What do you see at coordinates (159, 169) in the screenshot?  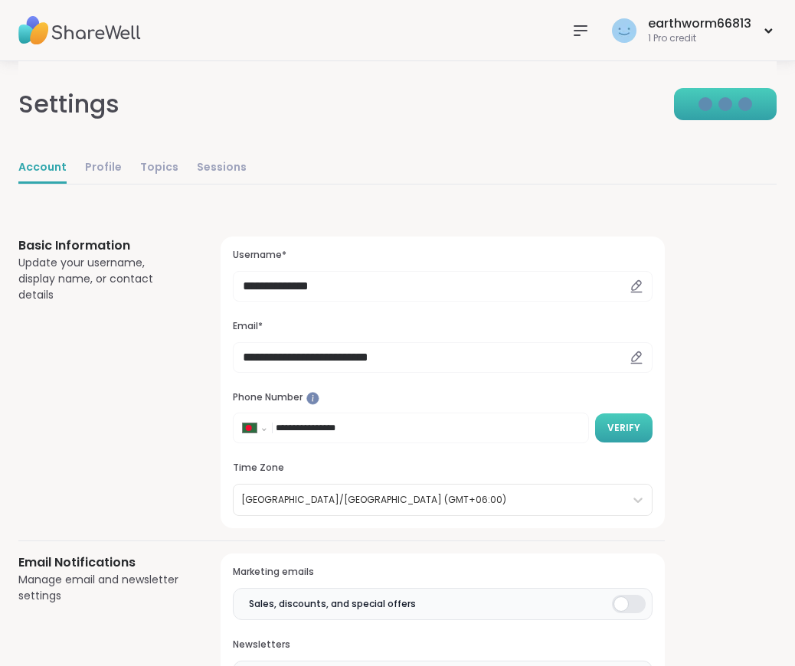 I see `a: Topics` at bounding box center [159, 169].